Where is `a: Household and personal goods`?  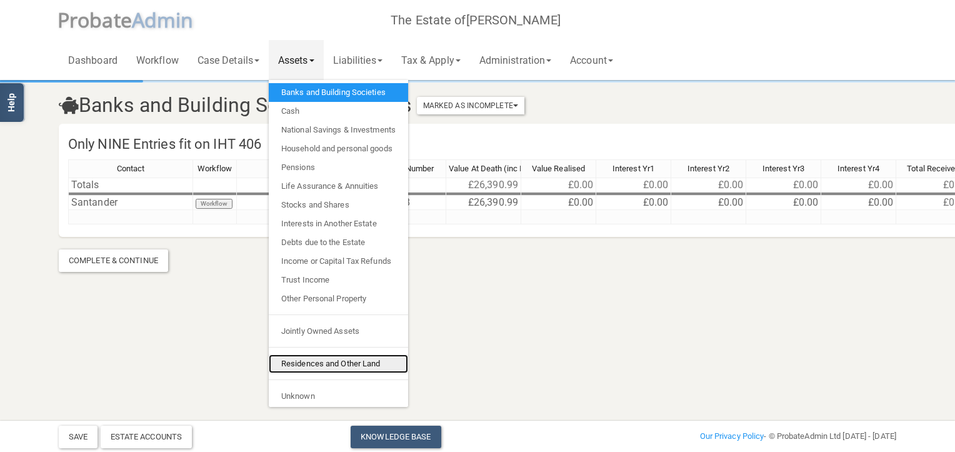 a: Household and personal goods is located at coordinates (338, 149).